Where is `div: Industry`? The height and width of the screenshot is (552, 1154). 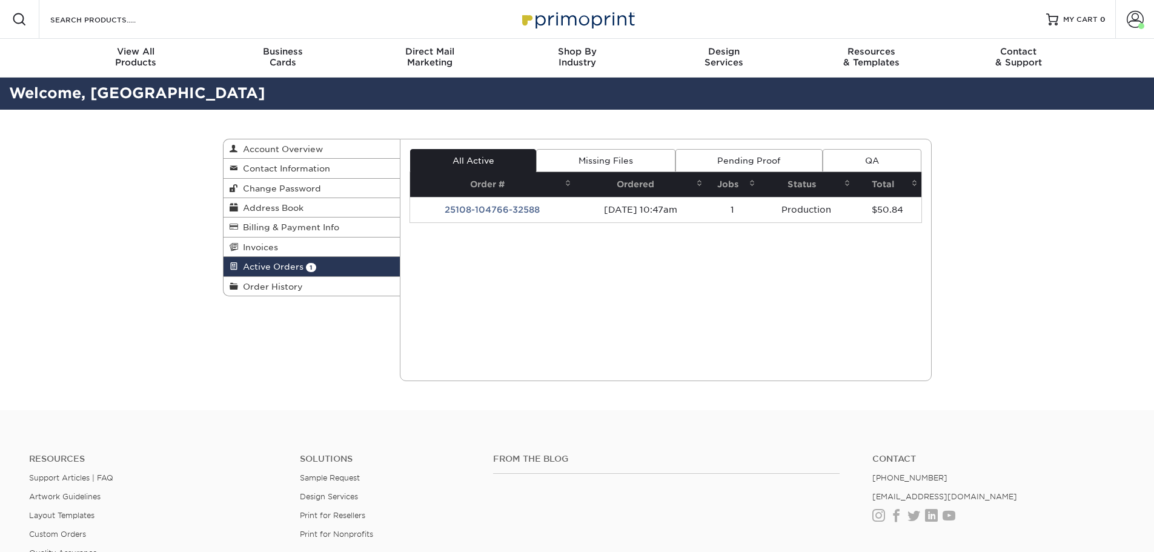 div: Industry is located at coordinates (577, 57).